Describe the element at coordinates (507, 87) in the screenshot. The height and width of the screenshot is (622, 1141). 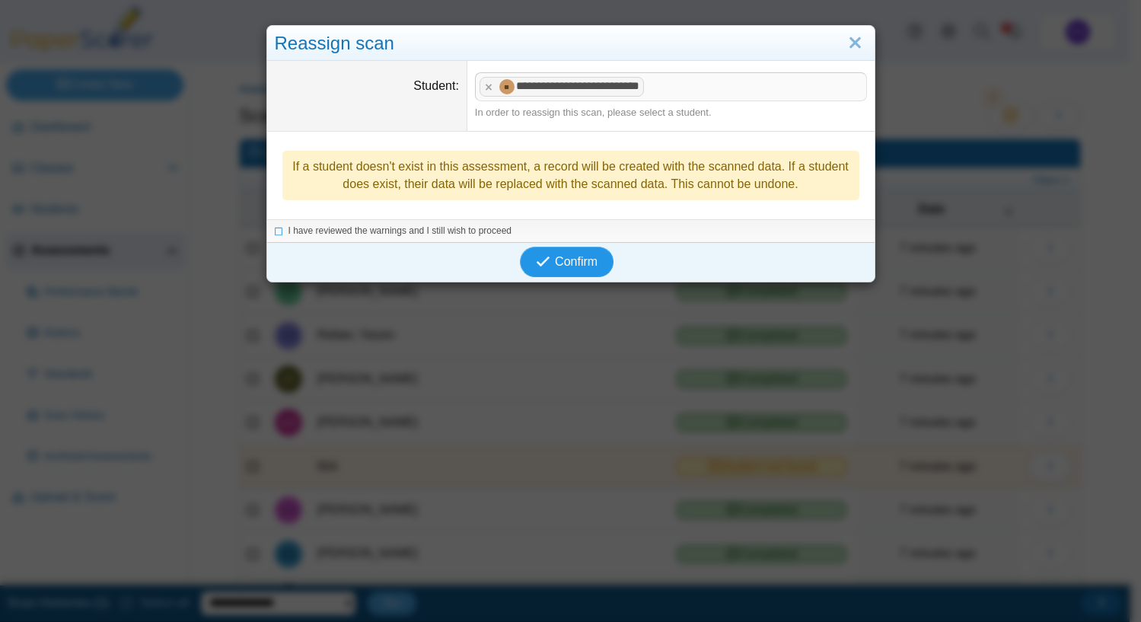
I see `span: Kierrah Michalek` at that location.